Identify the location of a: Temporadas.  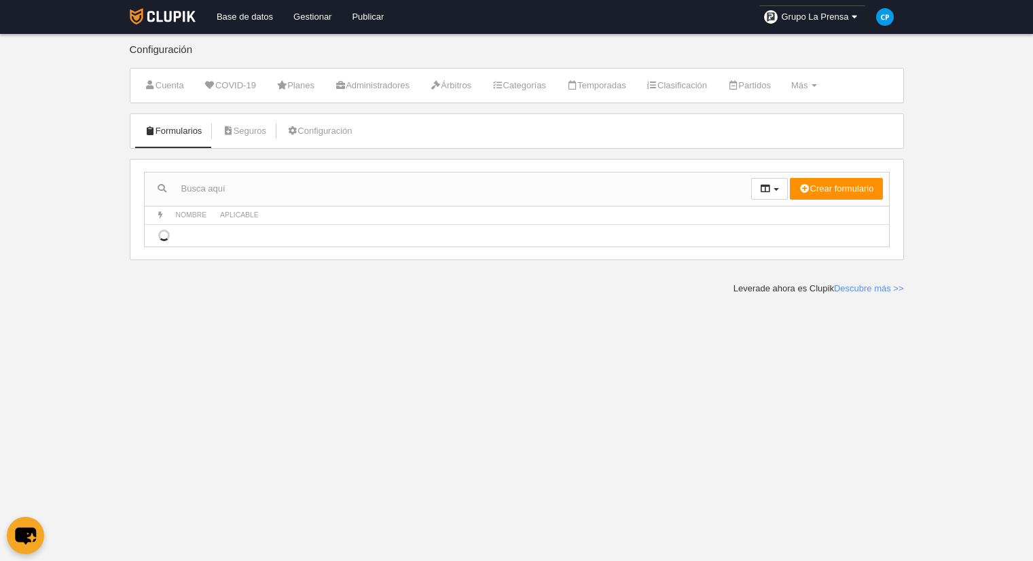
(596, 86).